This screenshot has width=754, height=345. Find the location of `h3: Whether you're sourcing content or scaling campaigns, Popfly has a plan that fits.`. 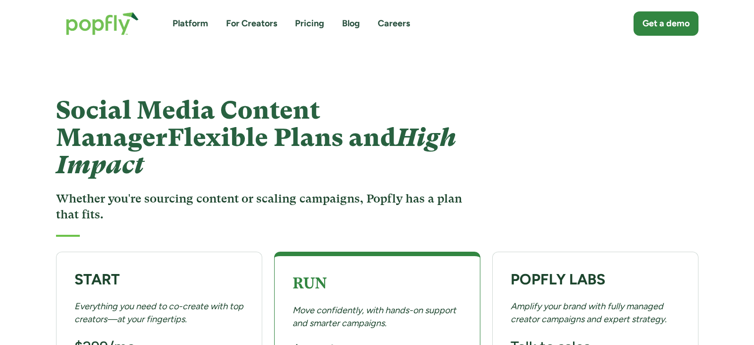

h3: Whether you're sourcing content or scaling campaigns, Popfly has a plan that fits. is located at coordinates (261, 206).